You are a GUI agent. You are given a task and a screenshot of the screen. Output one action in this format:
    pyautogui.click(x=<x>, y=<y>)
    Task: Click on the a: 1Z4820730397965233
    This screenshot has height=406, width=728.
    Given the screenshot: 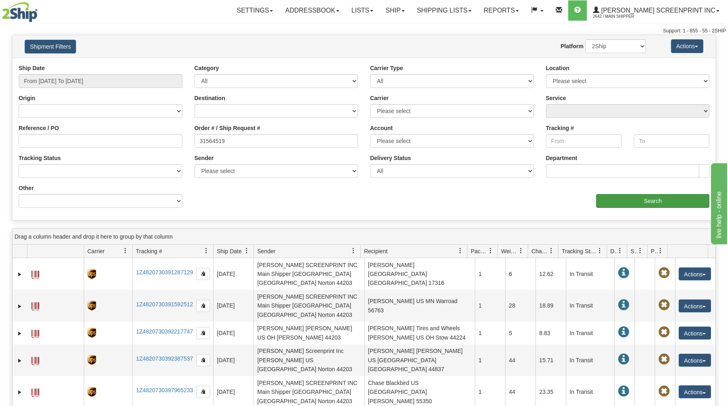 What is the action you would take?
    pyautogui.click(x=164, y=390)
    